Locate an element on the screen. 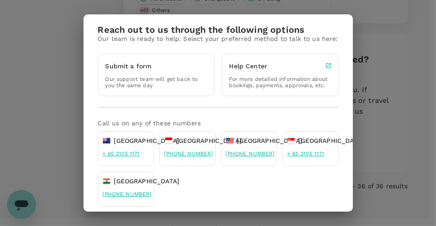  p: Our support team will get back to you the same day is located at coordinates (156, 82).